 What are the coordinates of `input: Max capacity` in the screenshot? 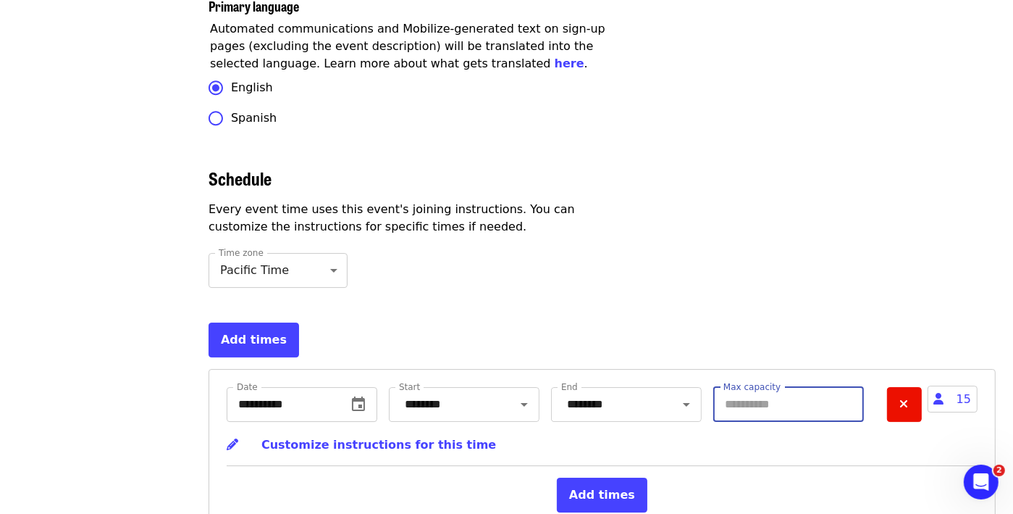 It's located at (789, 404).